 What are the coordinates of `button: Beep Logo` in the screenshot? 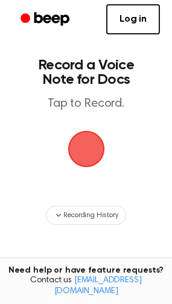 It's located at (86, 149).